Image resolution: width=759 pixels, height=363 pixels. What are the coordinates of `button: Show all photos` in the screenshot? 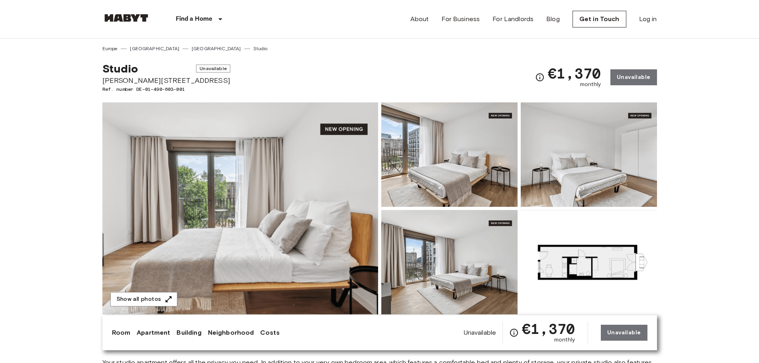 It's located at (144, 299).